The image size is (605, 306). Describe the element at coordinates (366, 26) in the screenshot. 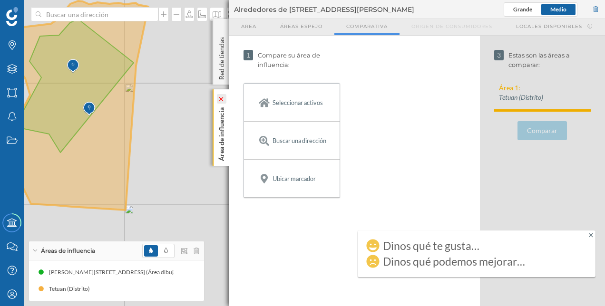

I see `span: Comparativa` at that location.